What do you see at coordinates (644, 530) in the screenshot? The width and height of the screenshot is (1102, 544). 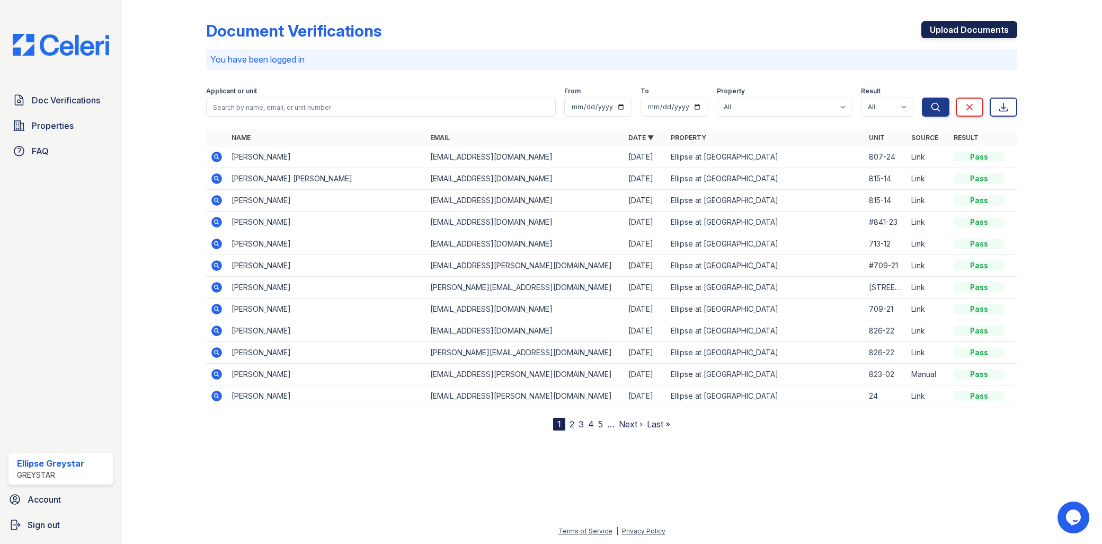 I see `a: Privacy Policy` at bounding box center [644, 530].